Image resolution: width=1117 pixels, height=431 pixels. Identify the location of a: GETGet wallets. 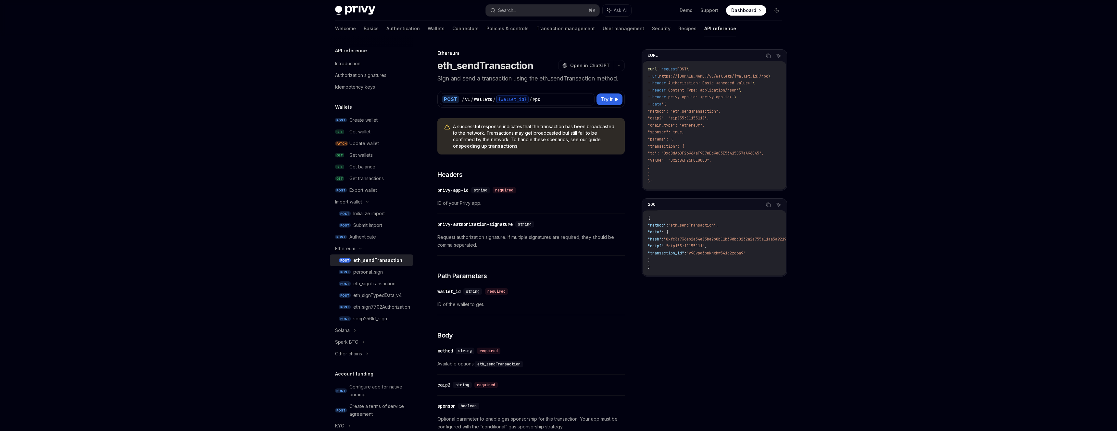
(371, 155).